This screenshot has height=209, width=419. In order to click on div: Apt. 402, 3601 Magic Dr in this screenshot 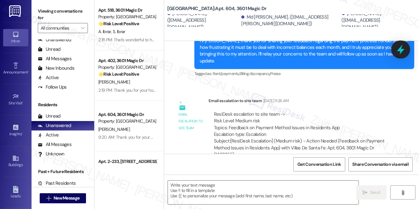, I will do `click(127, 61)`.